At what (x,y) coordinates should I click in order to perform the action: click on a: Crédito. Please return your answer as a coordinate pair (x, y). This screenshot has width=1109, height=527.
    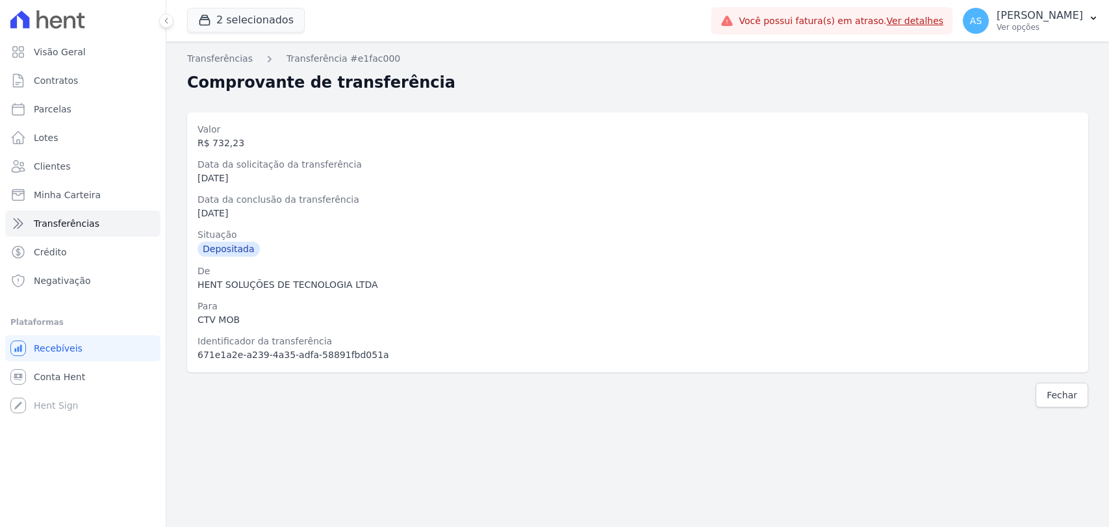
    Looking at the image, I should click on (83, 252).